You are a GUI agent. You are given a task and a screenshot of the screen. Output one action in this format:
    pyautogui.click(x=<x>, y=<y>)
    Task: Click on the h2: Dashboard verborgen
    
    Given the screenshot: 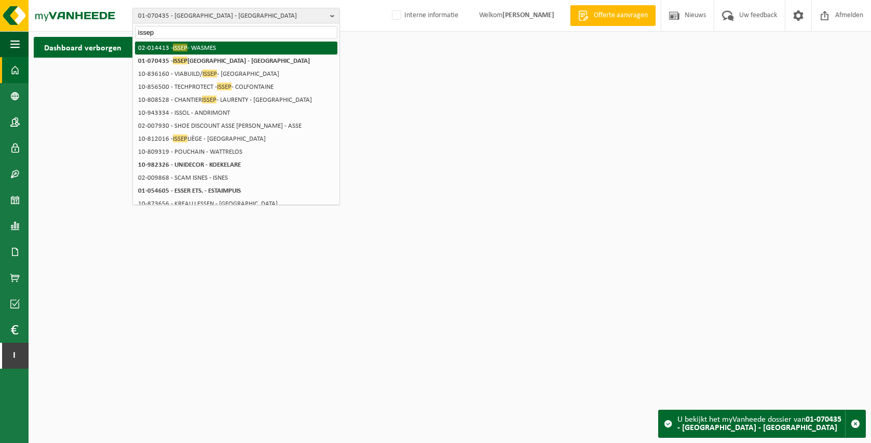 What is the action you would take?
    pyautogui.click(x=83, y=47)
    